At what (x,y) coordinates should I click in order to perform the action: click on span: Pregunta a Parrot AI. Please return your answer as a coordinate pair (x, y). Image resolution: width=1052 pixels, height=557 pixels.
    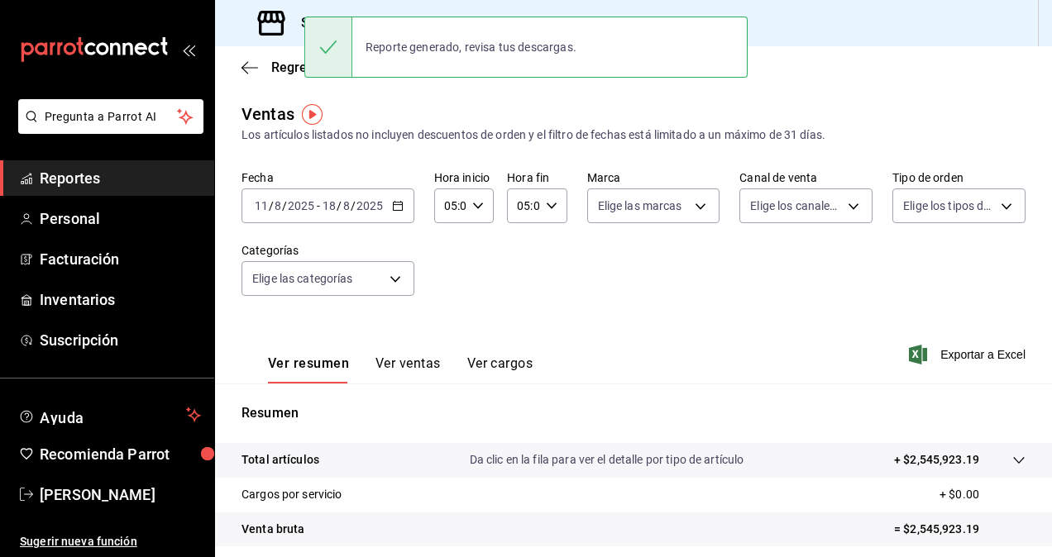
    Looking at the image, I should click on (111, 117).